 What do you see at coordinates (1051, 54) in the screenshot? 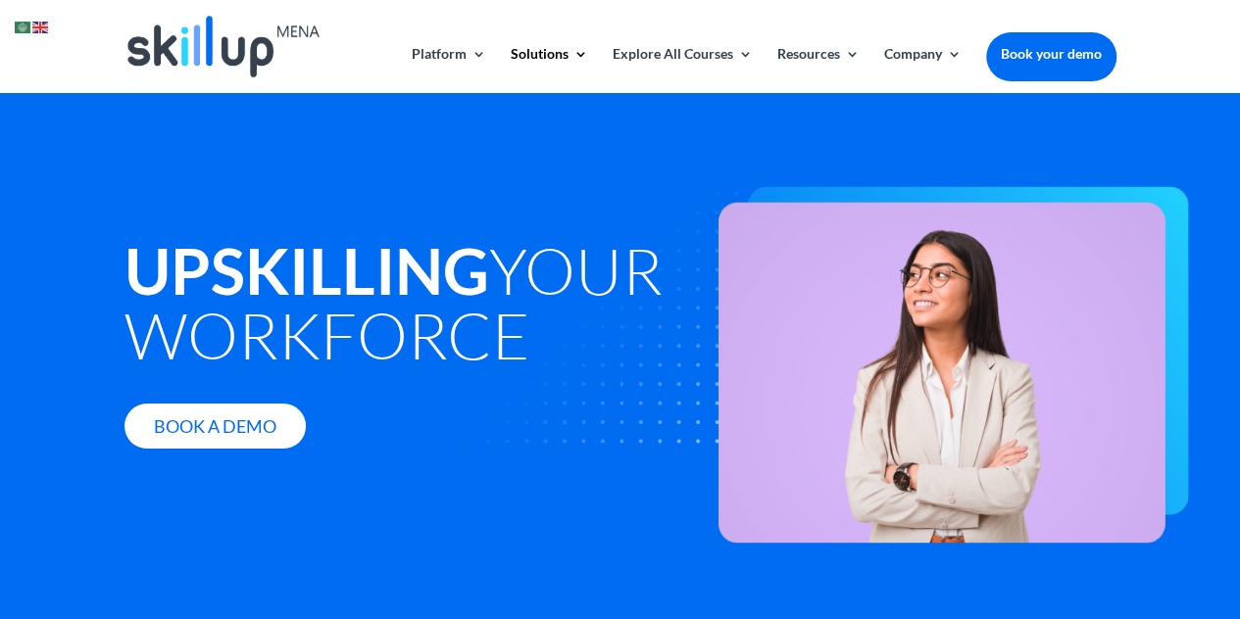
I see `a: Book your demo` at bounding box center [1051, 54].